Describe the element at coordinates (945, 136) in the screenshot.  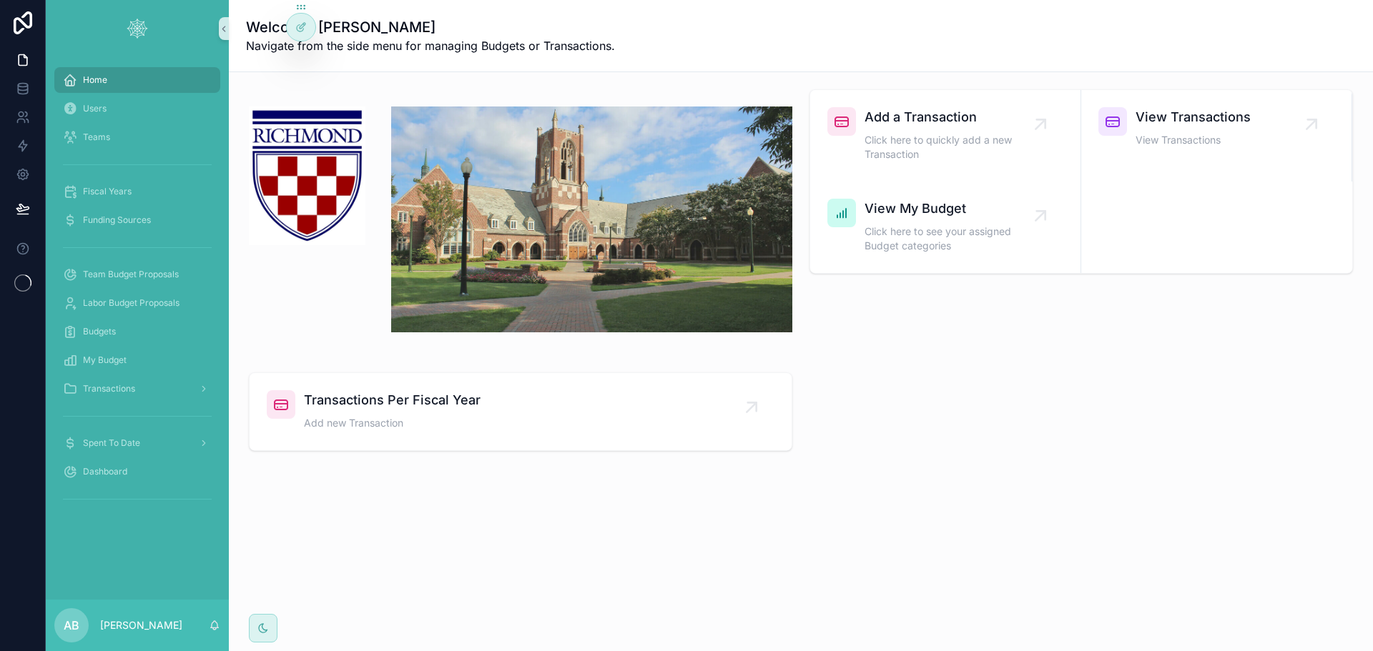
I see `a: Add a TransactionClick here to quickly add a new Transaction` at that location.